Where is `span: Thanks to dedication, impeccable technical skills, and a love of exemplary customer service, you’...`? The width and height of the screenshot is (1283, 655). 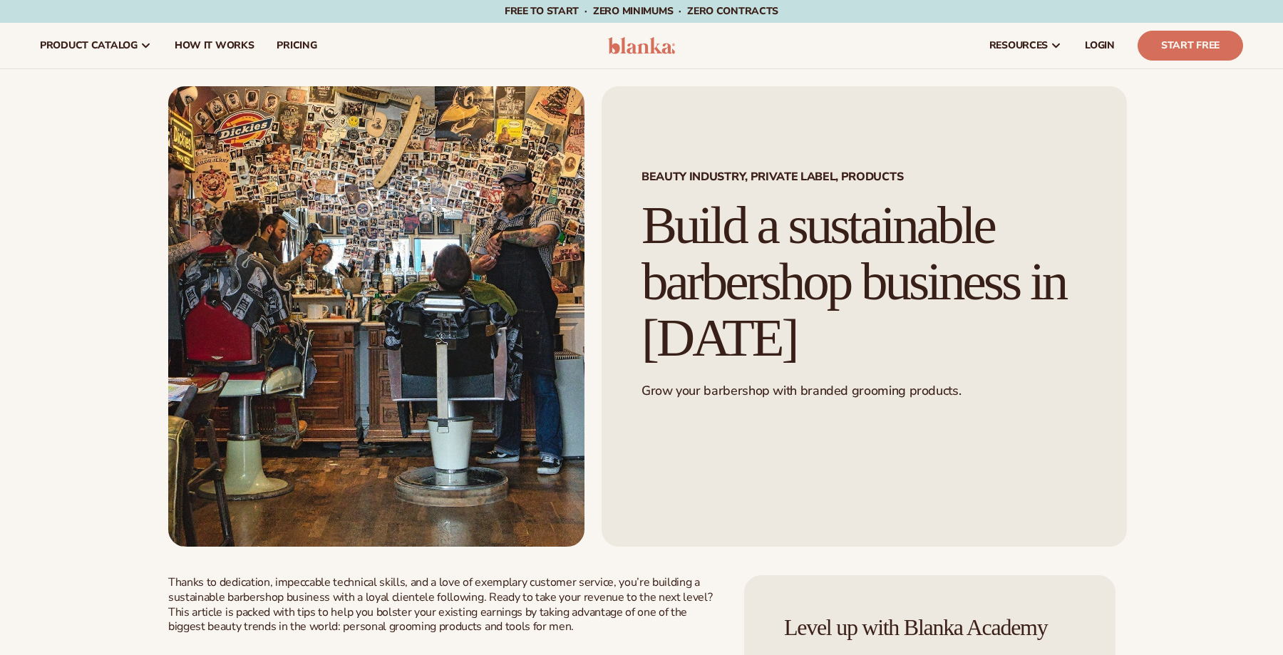
span: Thanks to dedication, impeccable technical skills, and a love of exemplary customer service, you’... is located at coordinates (440, 604).